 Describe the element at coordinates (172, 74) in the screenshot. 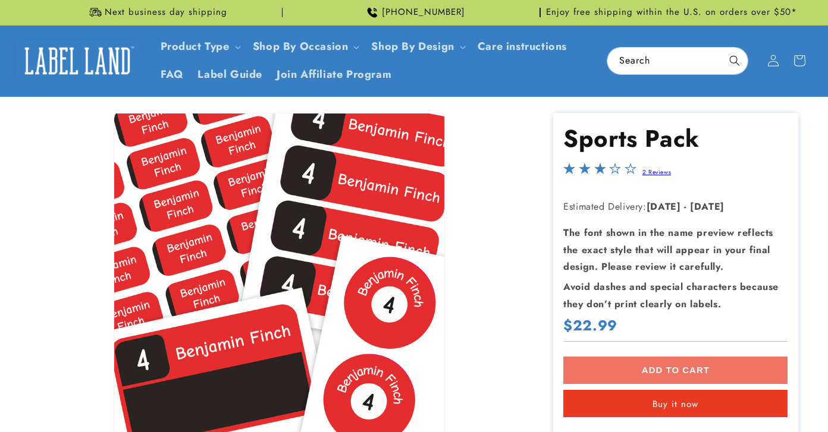

I see `a: FAQ` at that location.